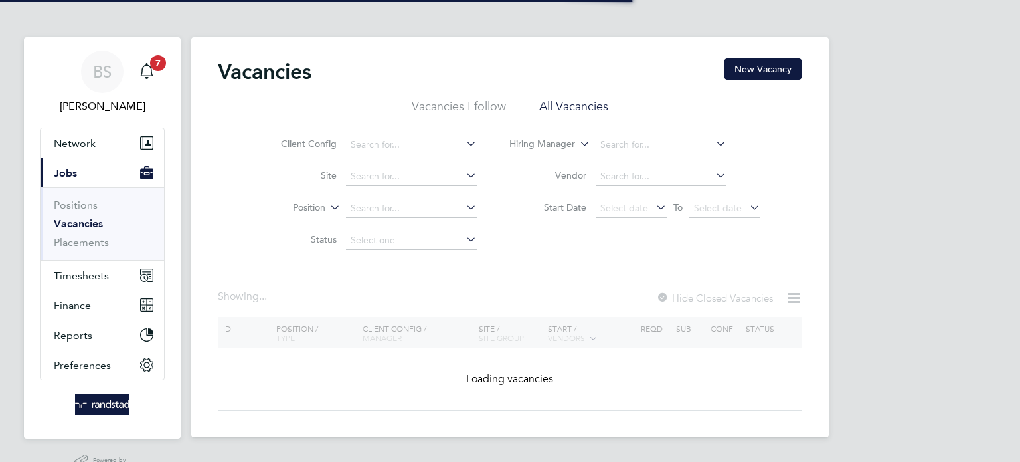 Image resolution: width=1020 pixels, height=462 pixels. What do you see at coordinates (298, 175) in the screenshot?
I see `label: Site` at bounding box center [298, 175].